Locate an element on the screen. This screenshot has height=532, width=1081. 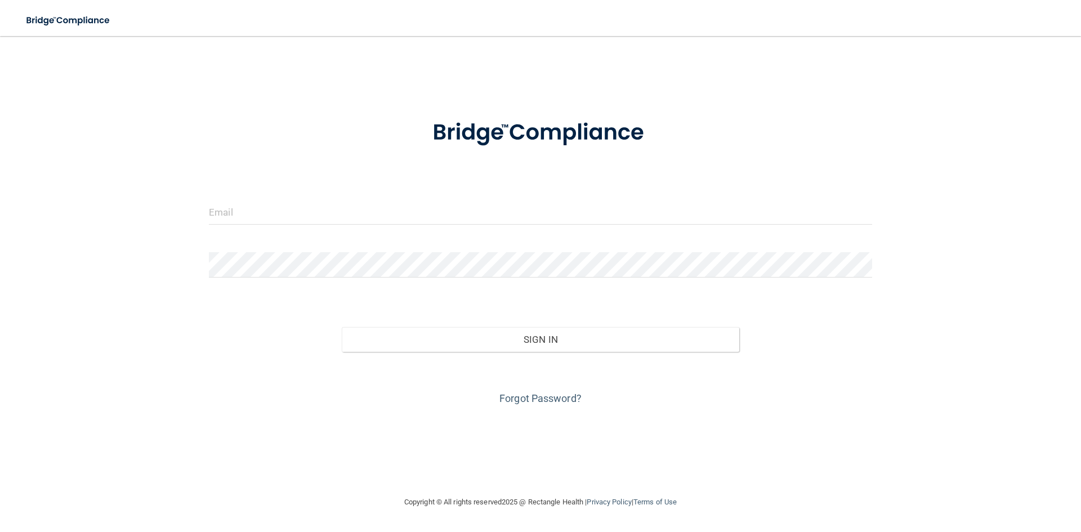
a: Forgot Password? is located at coordinates (540, 398).